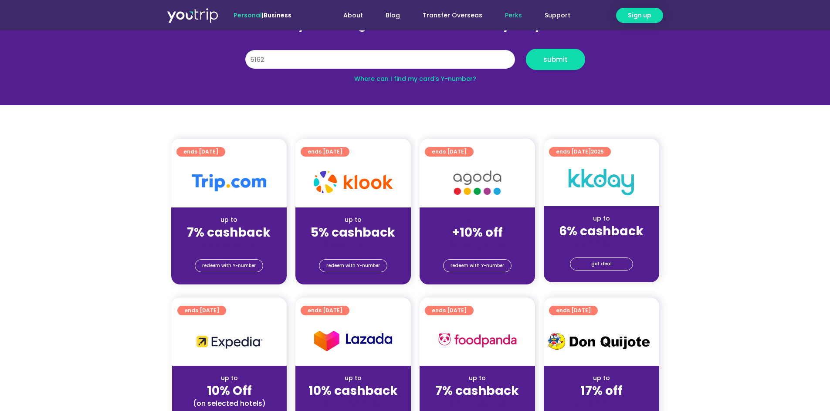 The width and height of the screenshot is (830, 411). I want to click on strong: 10% cashback, so click(353, 391).